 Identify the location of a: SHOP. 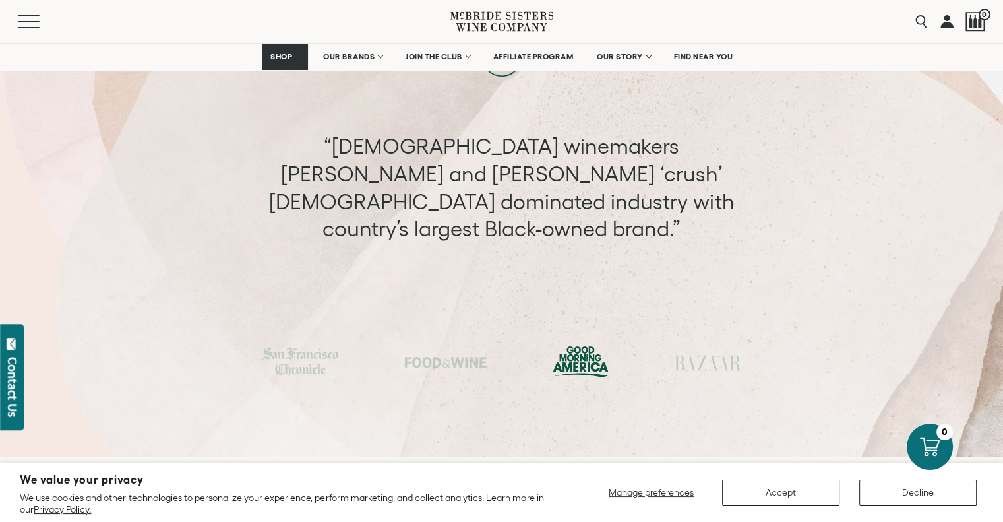
(285, 57).